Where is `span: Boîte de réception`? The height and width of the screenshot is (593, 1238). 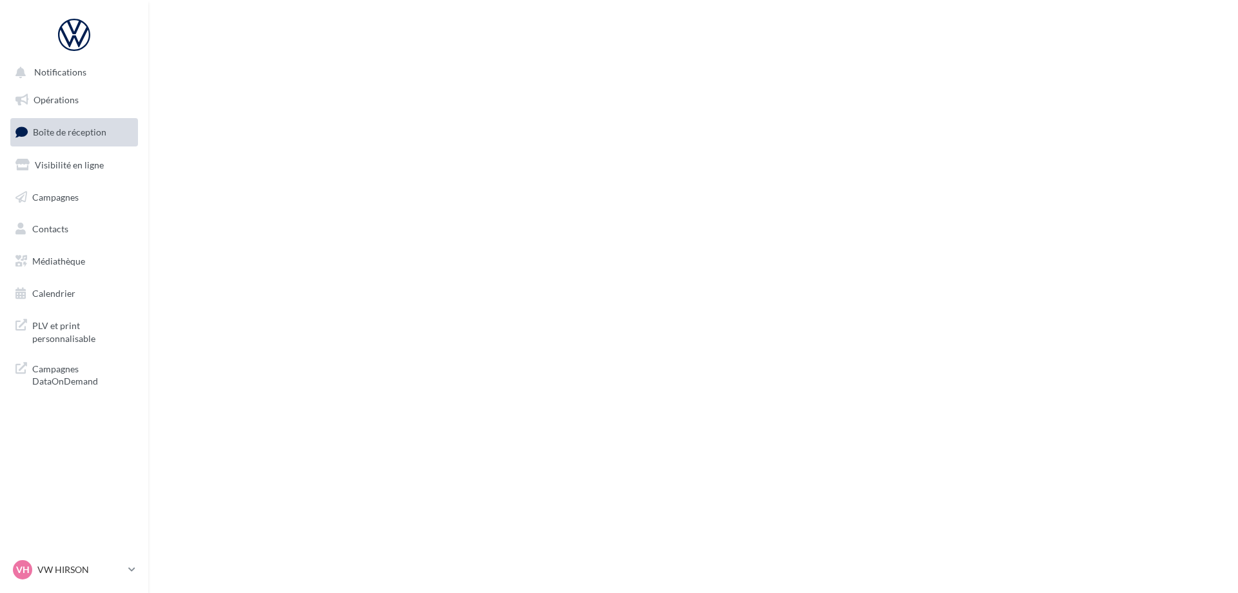
span: Boîte de réception is located at coordinates (70, 132).